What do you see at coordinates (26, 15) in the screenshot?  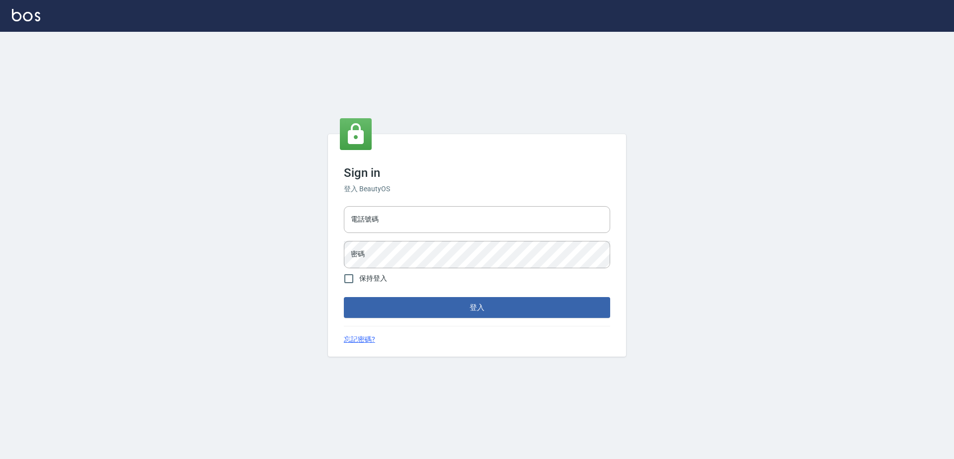 I see `img: Logo` at bounding box center [26, 15].